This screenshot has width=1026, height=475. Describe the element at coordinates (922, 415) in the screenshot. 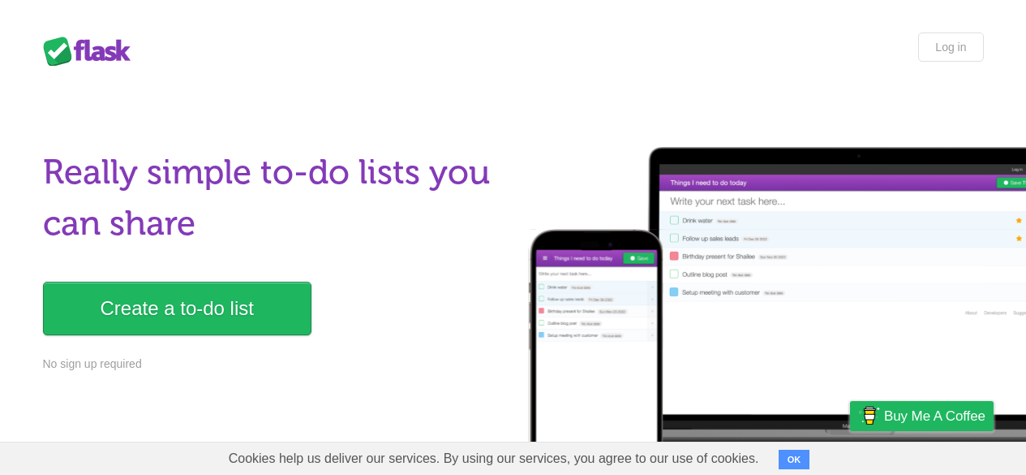

I see `a: Buy me a coffee` at that location.